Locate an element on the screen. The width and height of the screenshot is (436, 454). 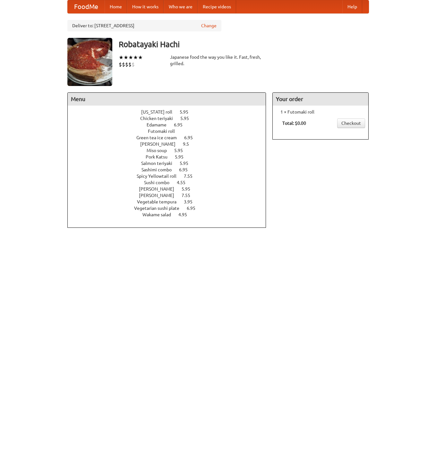
a: Home is located at coordinates (116, 7).